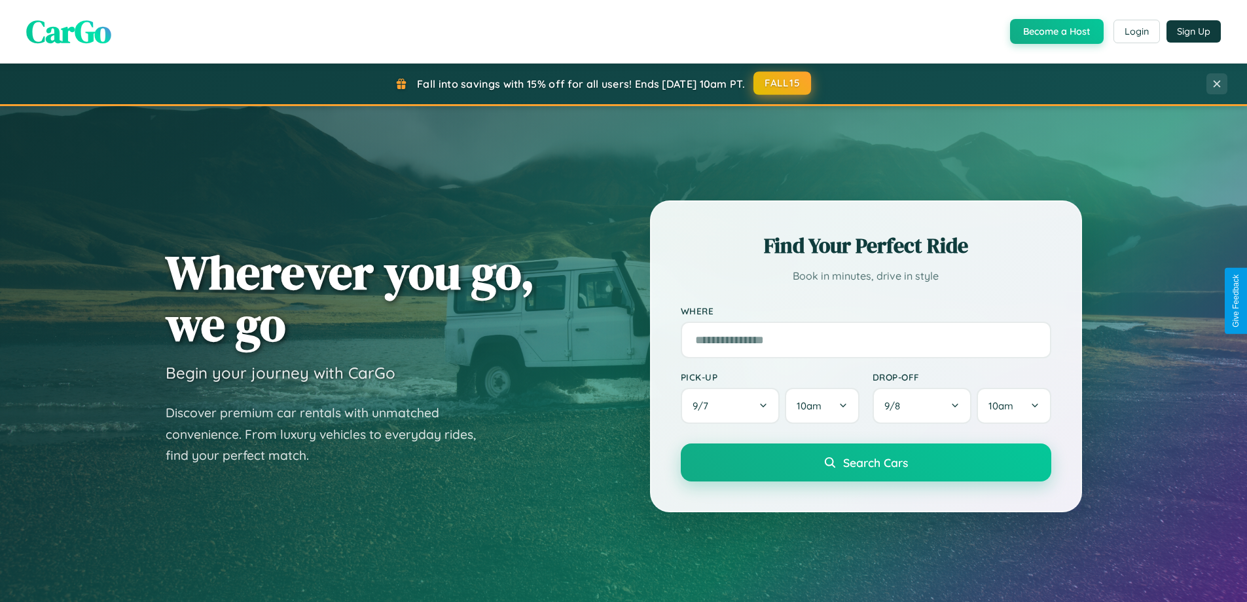 The image size is (1247, 602). Describe the element at coordinates (704, 405) in the screenshot. I see `span: 9 / 7` at that location.